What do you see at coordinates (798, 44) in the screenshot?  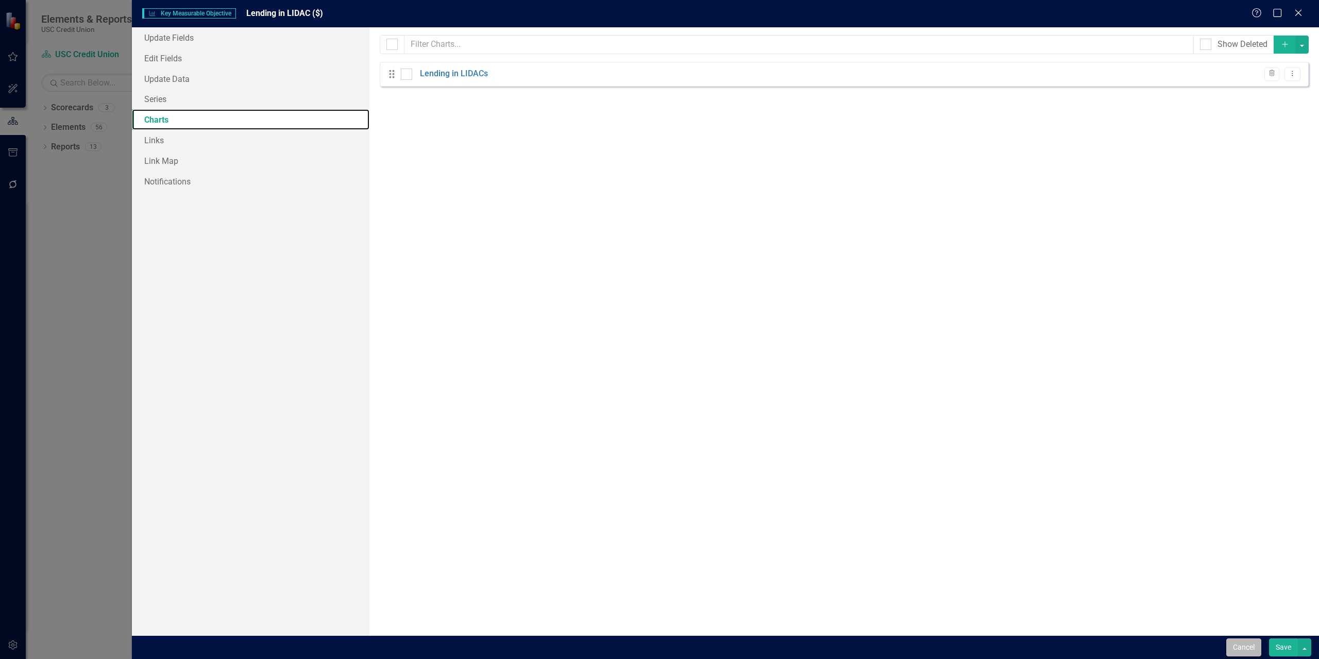 I see `input: Filter Charts...` at bounding box center [798, 44].